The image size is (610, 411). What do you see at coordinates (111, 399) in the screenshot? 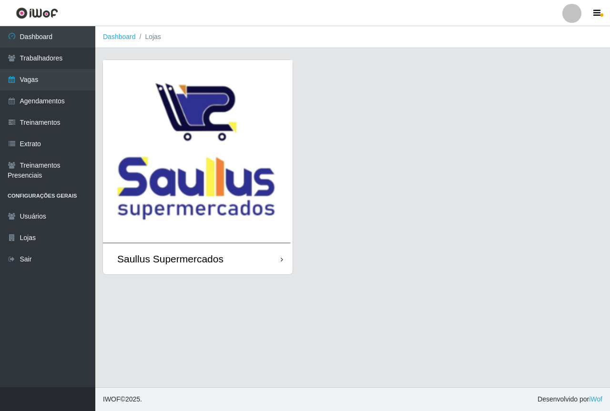
I see `span: IWOF` at bounding box center [111, 399].